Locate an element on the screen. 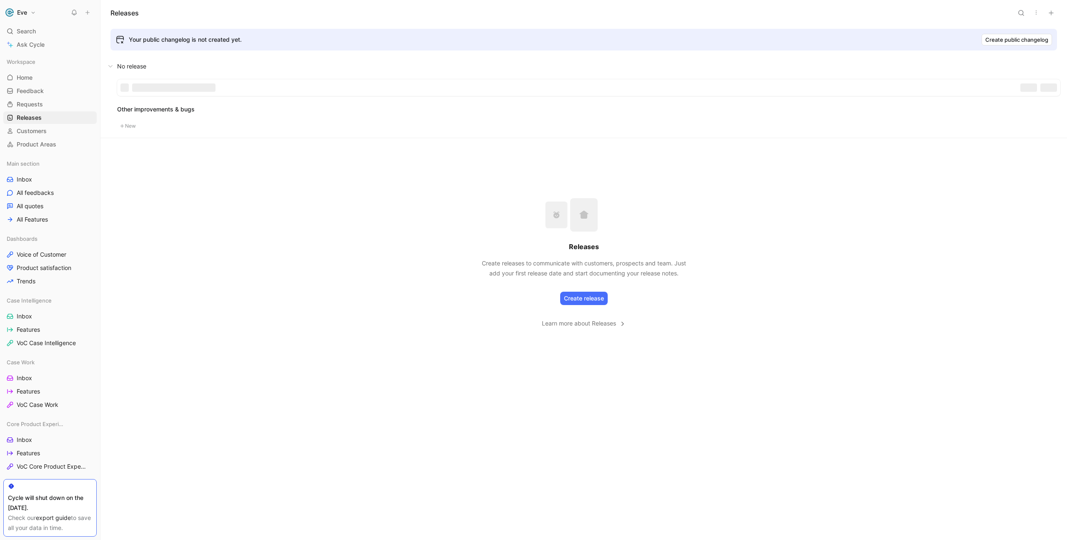 The image size is (1067, 540). div: Other improvements & bugs is located at coordinates (589, 109).